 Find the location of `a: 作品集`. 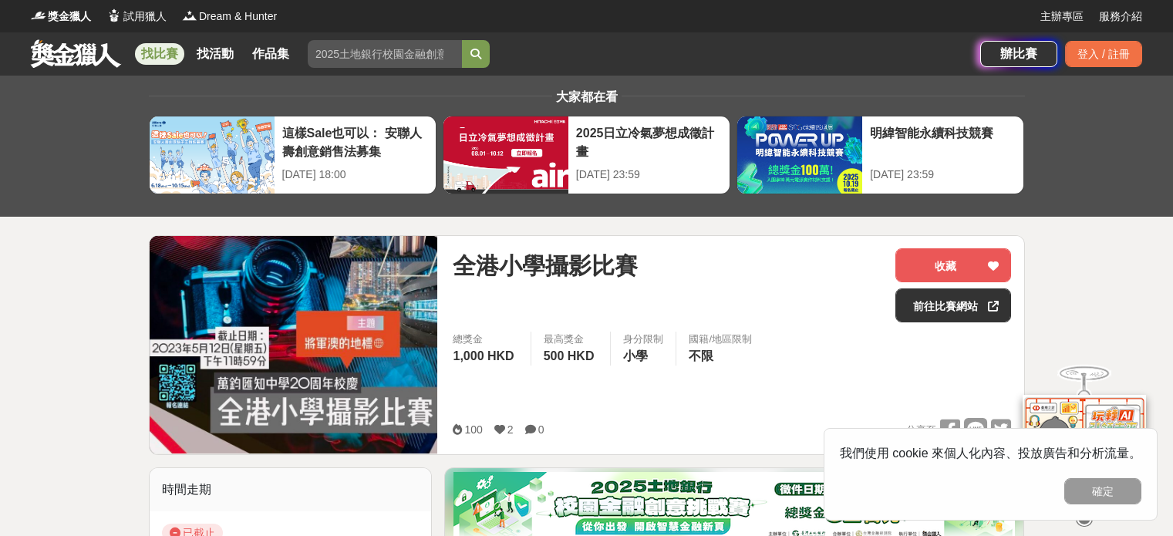

a: 作品集 is located at coordinates (271, 54).